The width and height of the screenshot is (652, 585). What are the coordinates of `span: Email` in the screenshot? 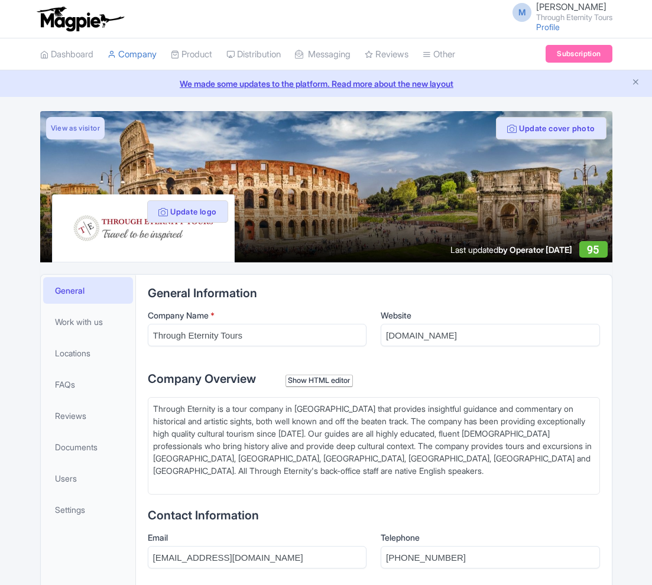 It's located at (158, 537).